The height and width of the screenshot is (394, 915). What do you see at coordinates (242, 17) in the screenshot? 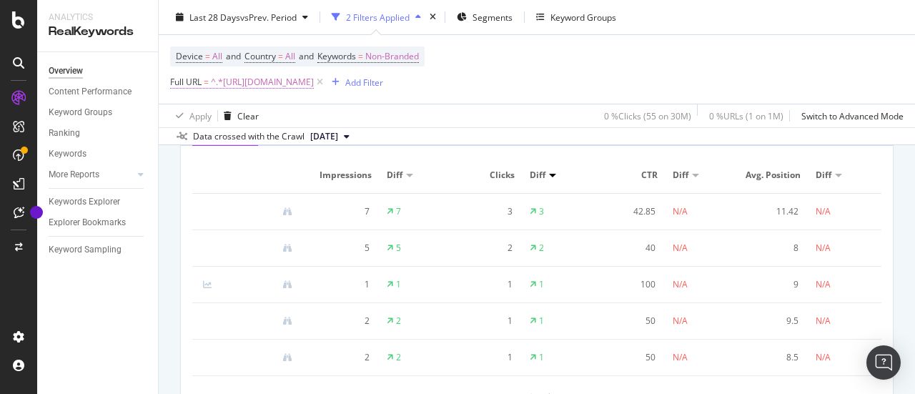
I see `button: Last 28 DaysvsPrev. Period` at bounding box center [242, 17].